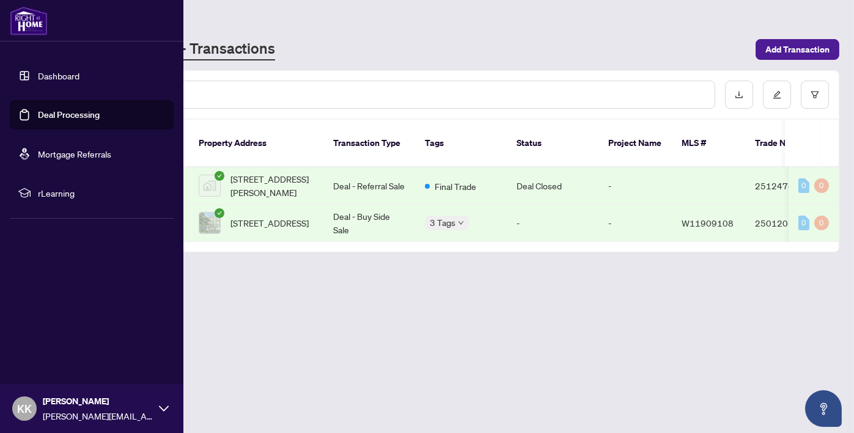 The height and width of the screenshot is (433, 854). What do you see at coordinates (553, 144) in the screenshot?
I see `th: Status` at bounding box center [553, 144].